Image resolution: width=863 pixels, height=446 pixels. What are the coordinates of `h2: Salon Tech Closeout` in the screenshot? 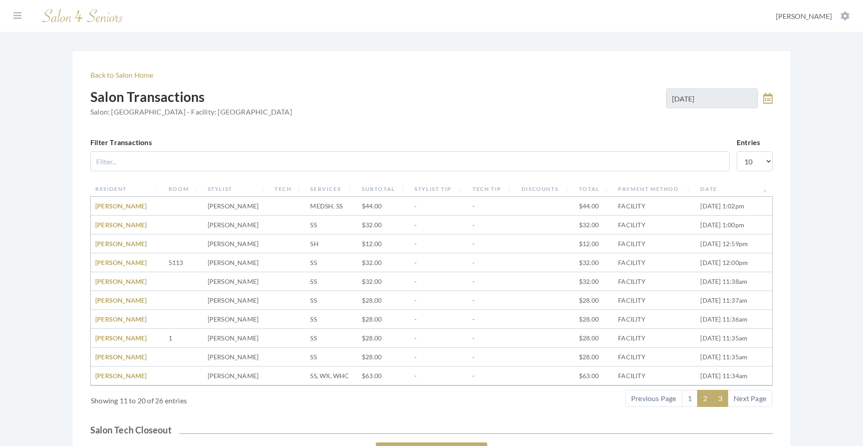 It's located at (431, 430).